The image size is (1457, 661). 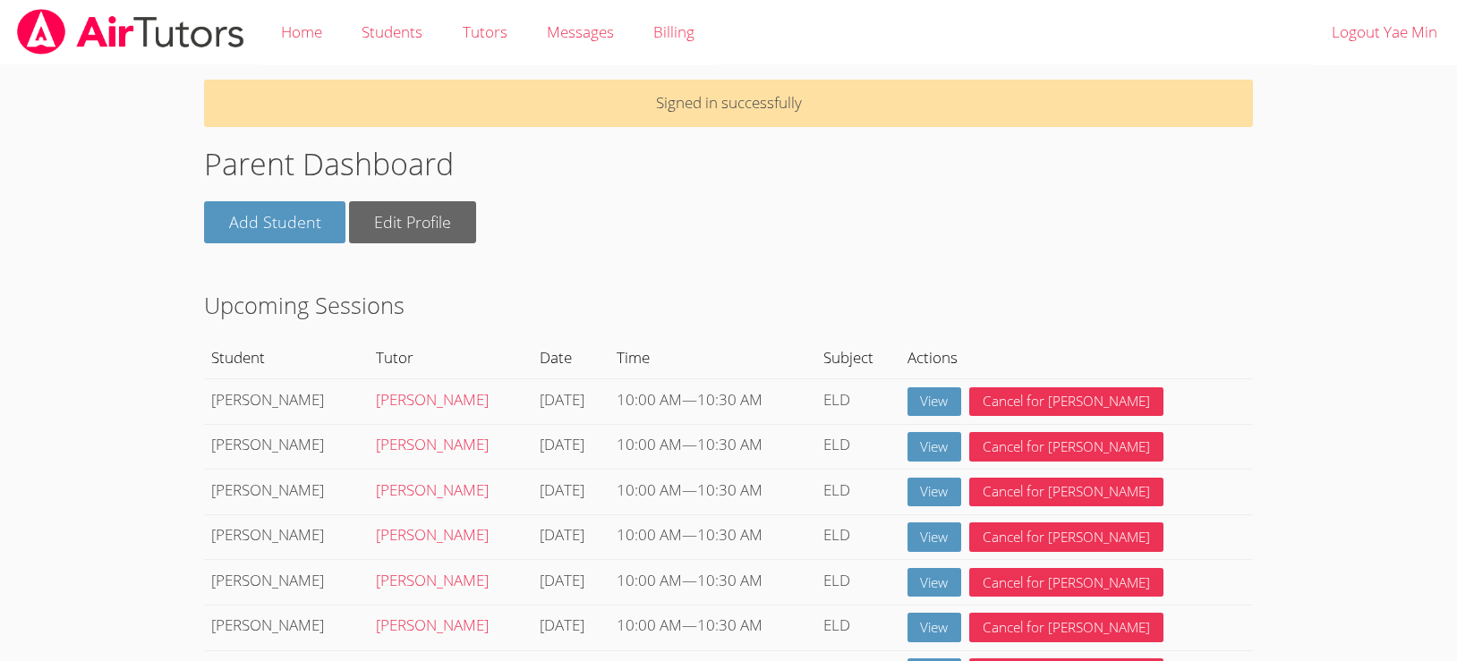 I want to click on th: Date, so click(x=571, y=358).